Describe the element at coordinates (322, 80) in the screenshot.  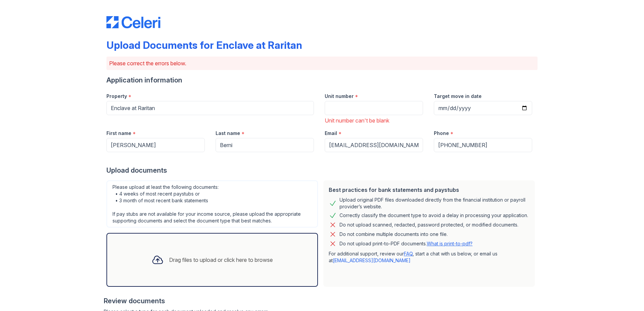
I see `div: Application information` at that location.